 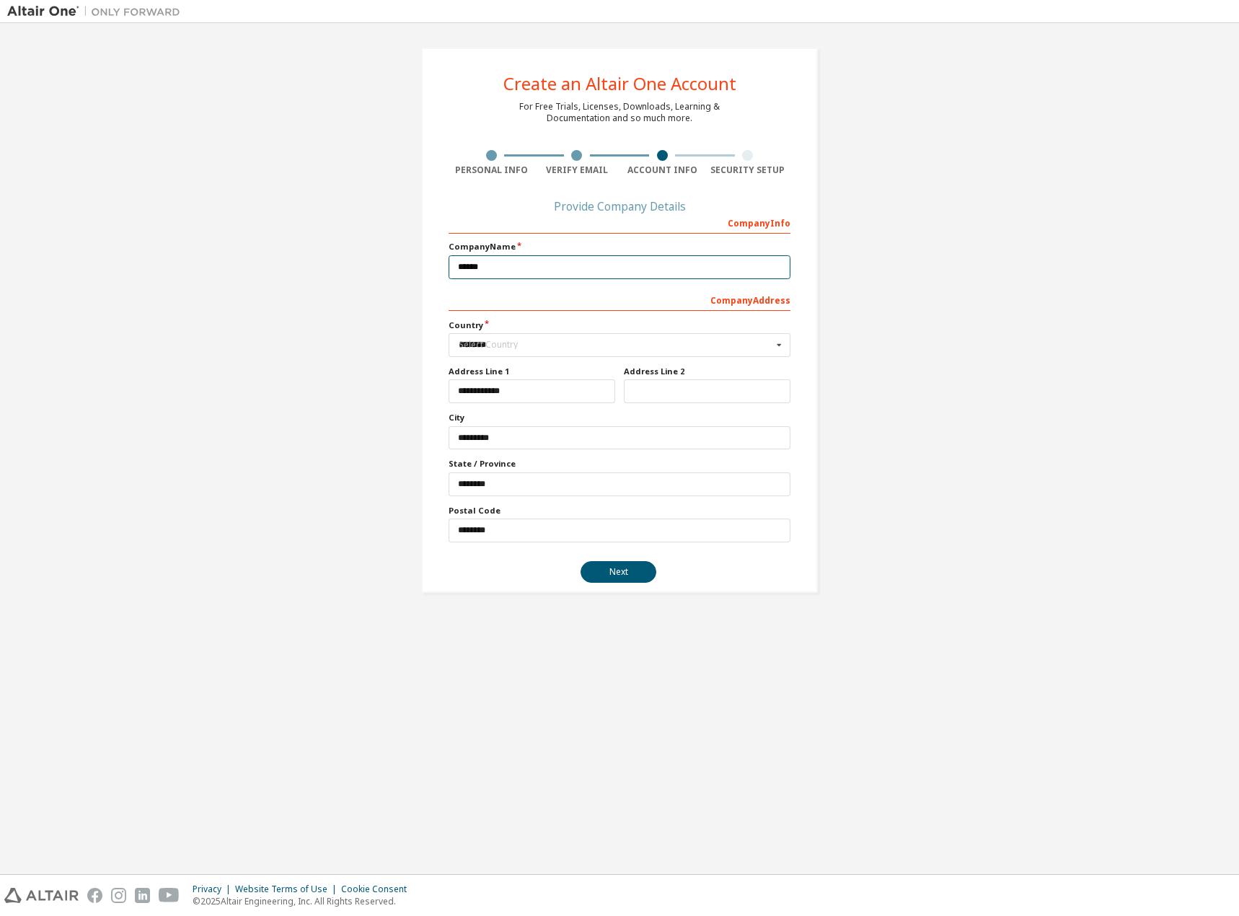 What do you see at coordinates (619, 112) in the screenshot?
I see `div: For Free Trials, Licenses, Downloads, Learning & Documentation and so much more.` at bounding box center [619, 112].